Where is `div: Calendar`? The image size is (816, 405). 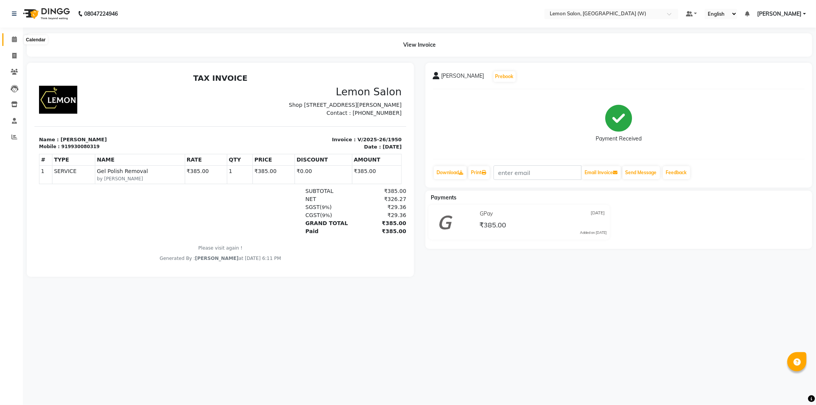 div: Calendar is located at coordinates (36, 40).